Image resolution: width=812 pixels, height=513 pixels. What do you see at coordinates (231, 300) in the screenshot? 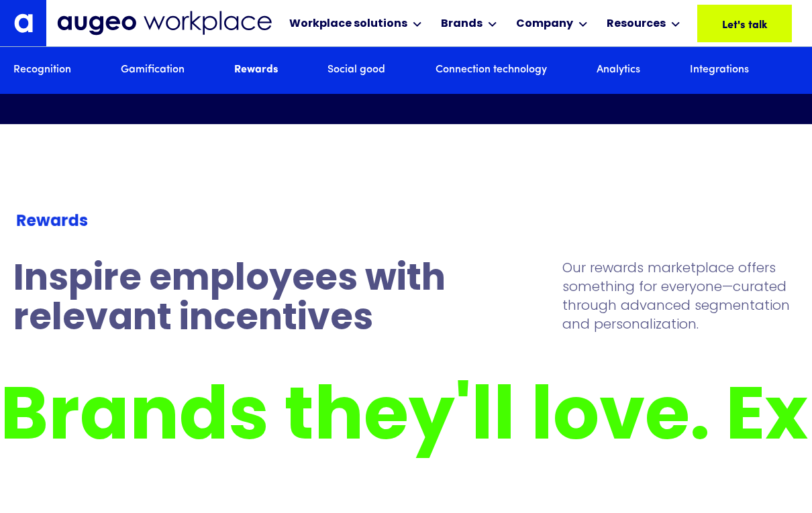
I see `h3: Inspire employees with relevant incentives` at bounding box center [231, 300].